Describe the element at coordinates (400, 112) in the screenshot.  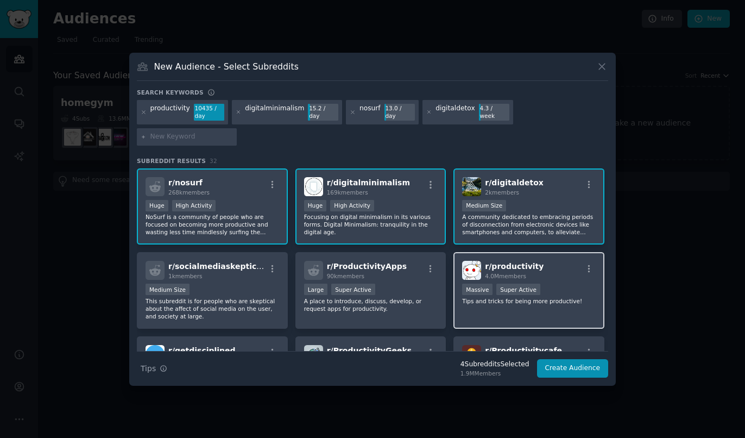
I see `div: 13.0 / day` at that location.